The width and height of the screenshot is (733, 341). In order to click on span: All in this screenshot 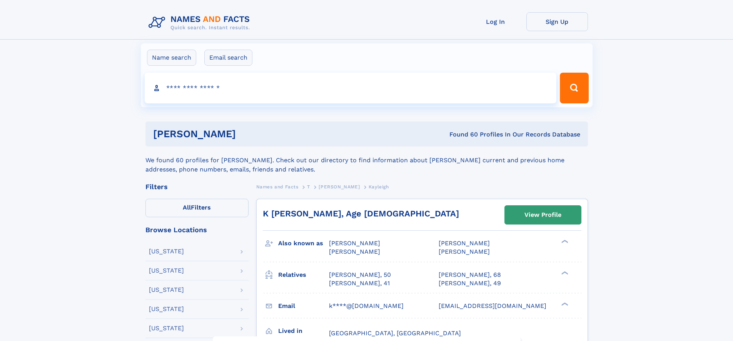, I will do `click(186, 207)`.